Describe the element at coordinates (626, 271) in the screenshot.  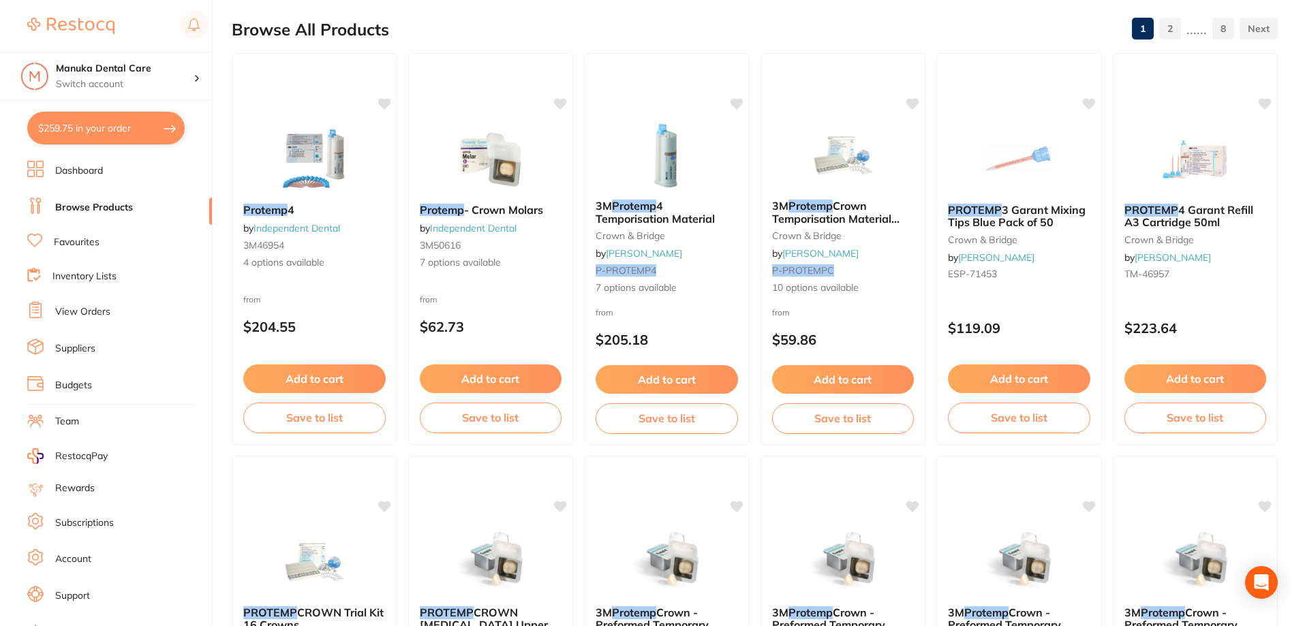
I see `em: P-PROTEMP4` at that location.